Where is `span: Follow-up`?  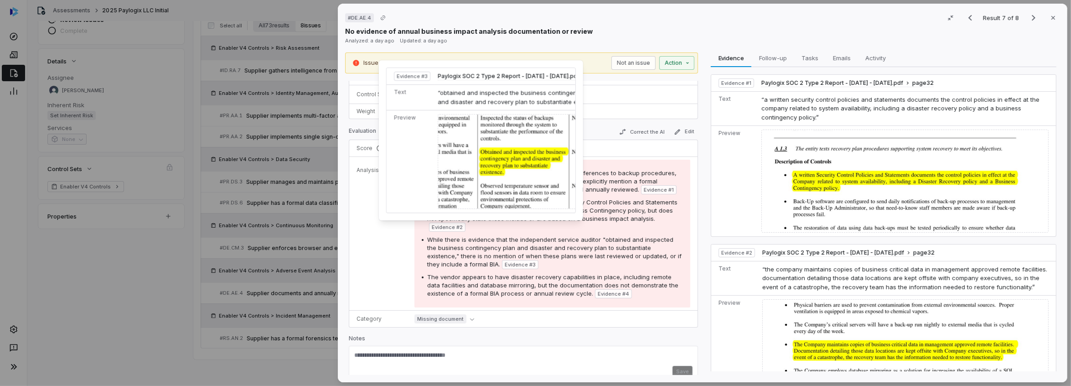
span: Follow-up is located at coordinates (773, 58).